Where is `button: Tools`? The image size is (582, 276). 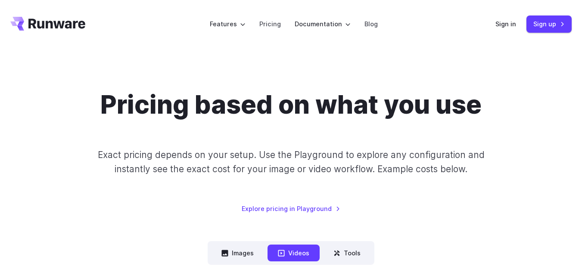
button: Tools is located at coordinates (347, 253).